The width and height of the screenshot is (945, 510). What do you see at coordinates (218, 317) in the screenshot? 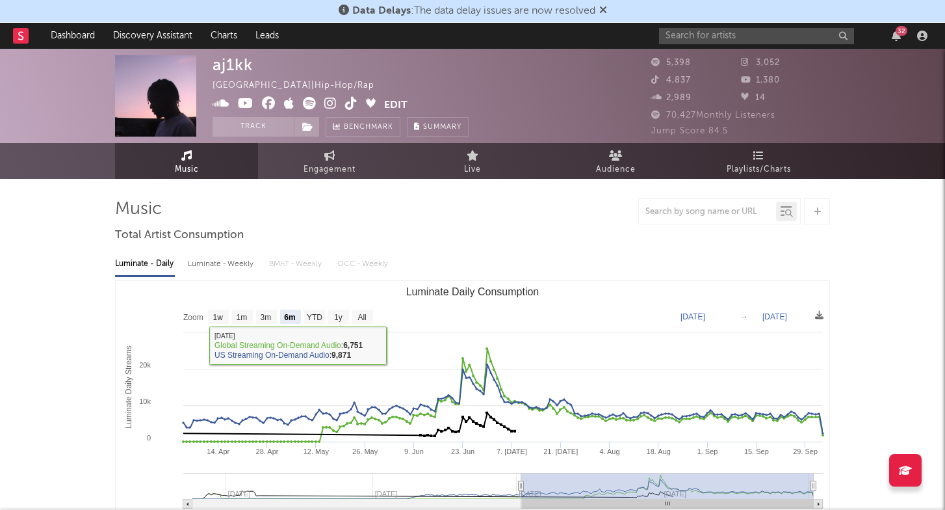
I see `text: 1w` at bounding box center [218, 317].